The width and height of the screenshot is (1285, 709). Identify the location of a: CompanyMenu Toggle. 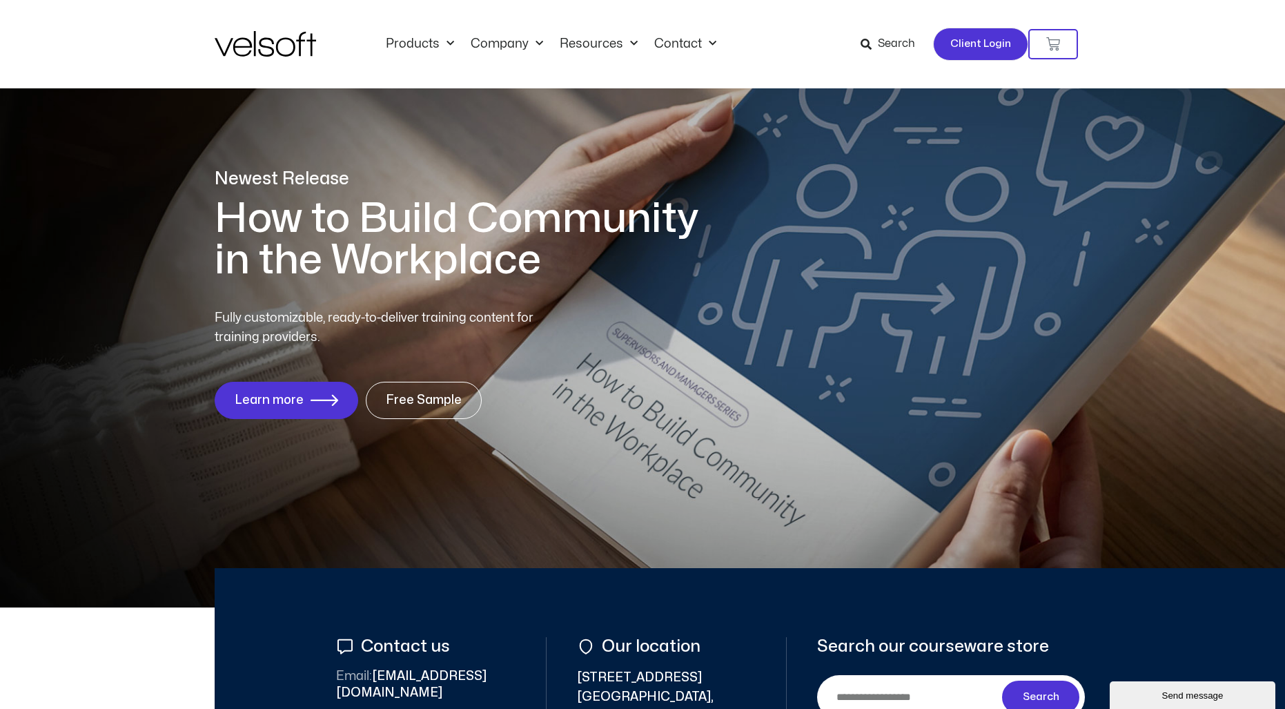
(506, 44).